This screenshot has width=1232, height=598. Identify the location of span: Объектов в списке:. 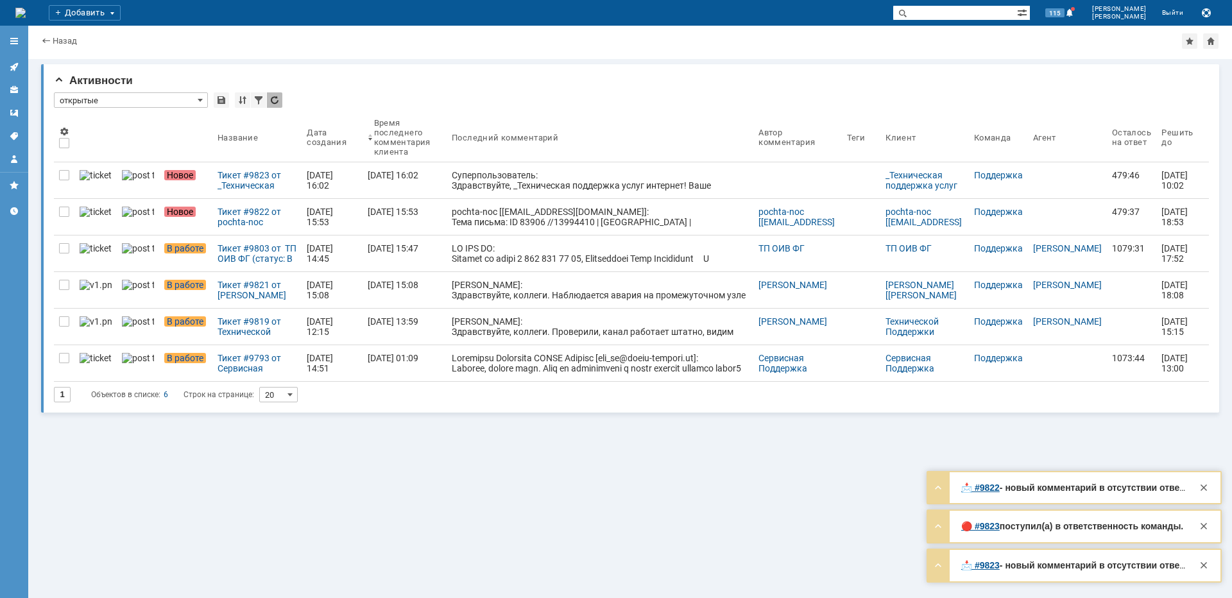
(126, 395).